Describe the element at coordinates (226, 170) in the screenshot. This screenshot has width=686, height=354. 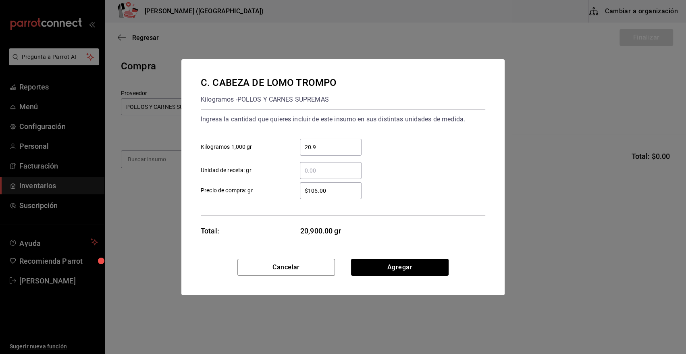
I see `span: Unidad de receta: gr` at that location.